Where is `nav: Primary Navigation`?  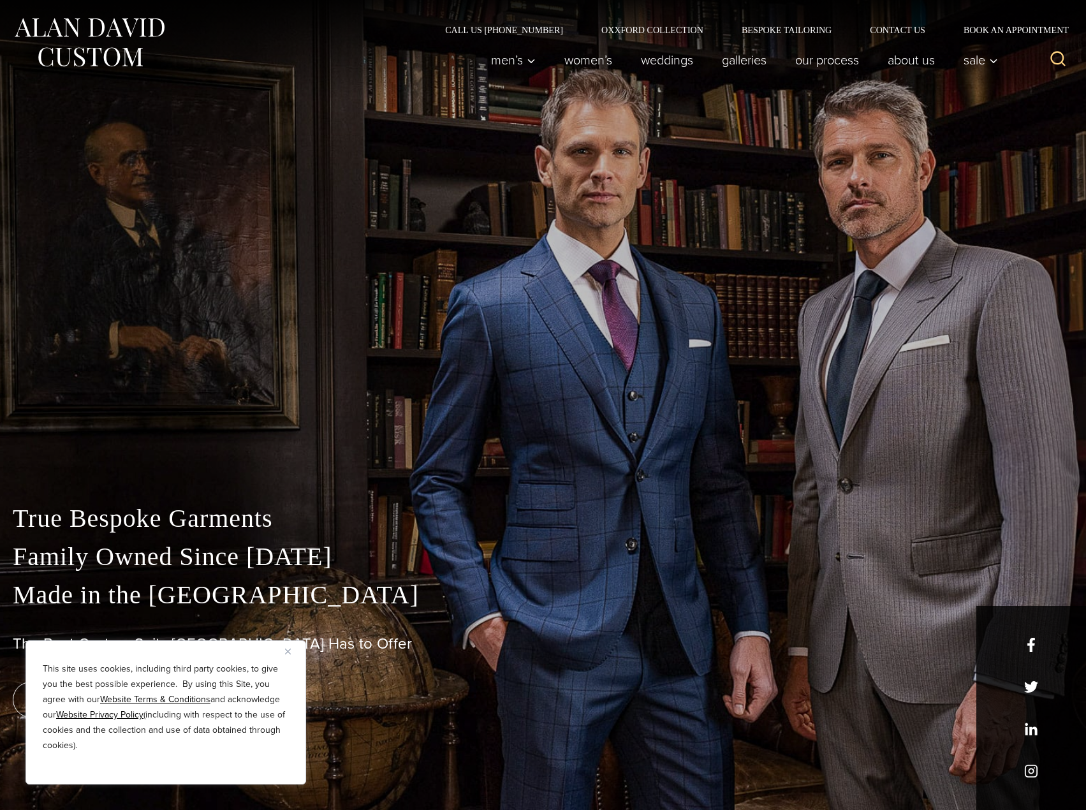
nav: Primary Navigation is located at coordinates (741, 60).